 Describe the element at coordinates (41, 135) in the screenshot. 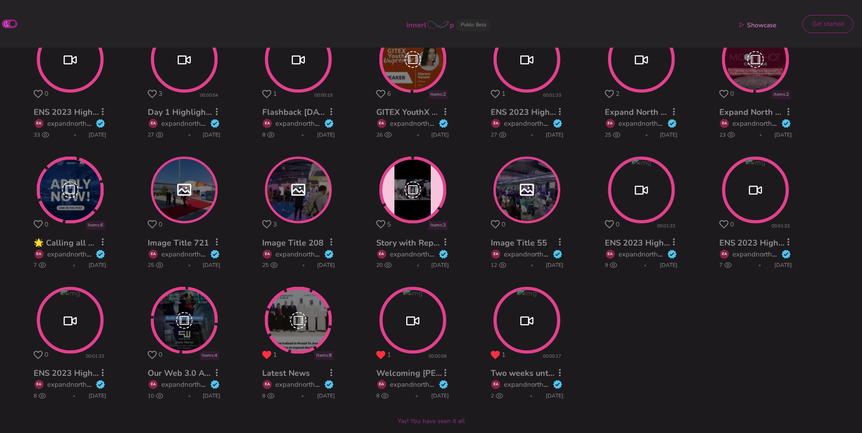

I see `span: 33` at that location.